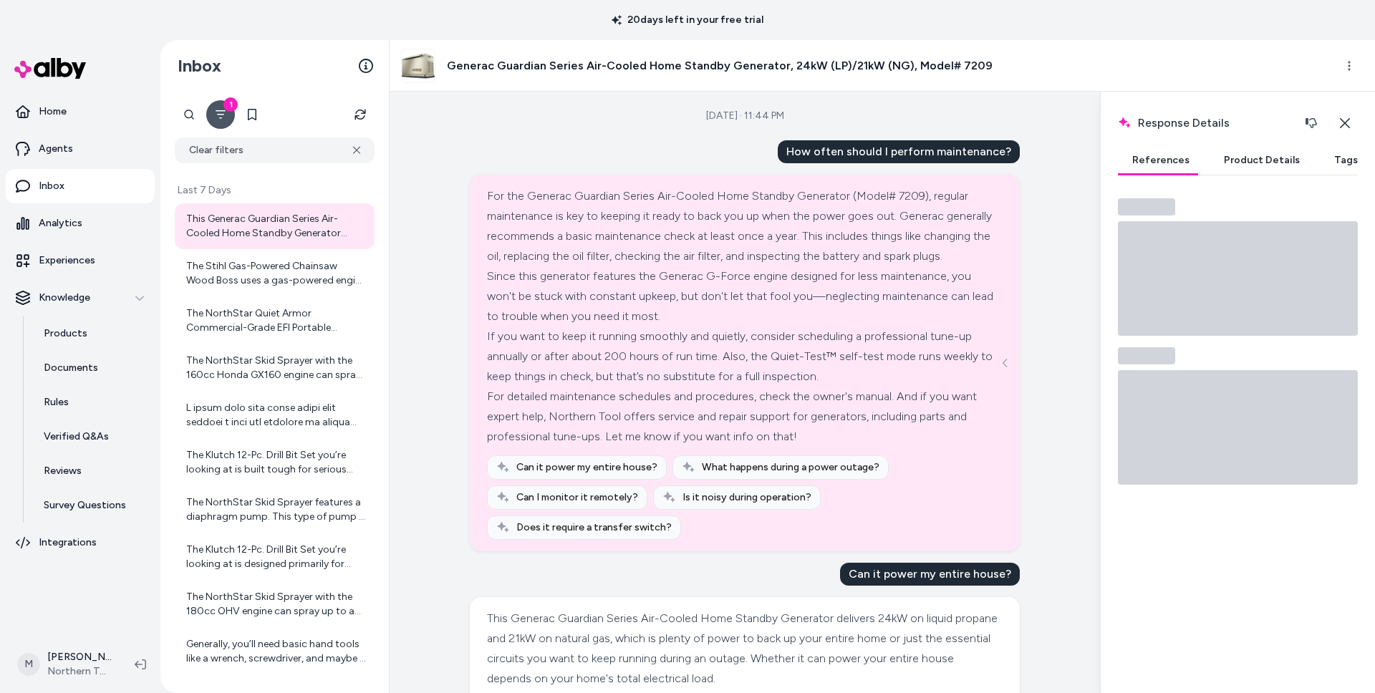 The height and width of the screenshot is (693, 1375). I want to click on a: Products, so click(92, 334).